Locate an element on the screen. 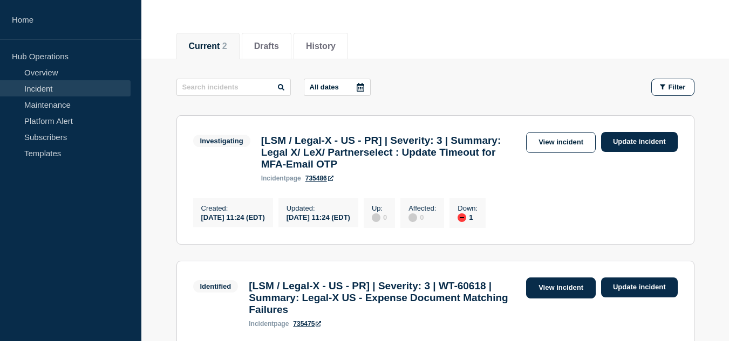 This screenshot has width=729, height=341. p: All dates is located at coordinates (324, 87).